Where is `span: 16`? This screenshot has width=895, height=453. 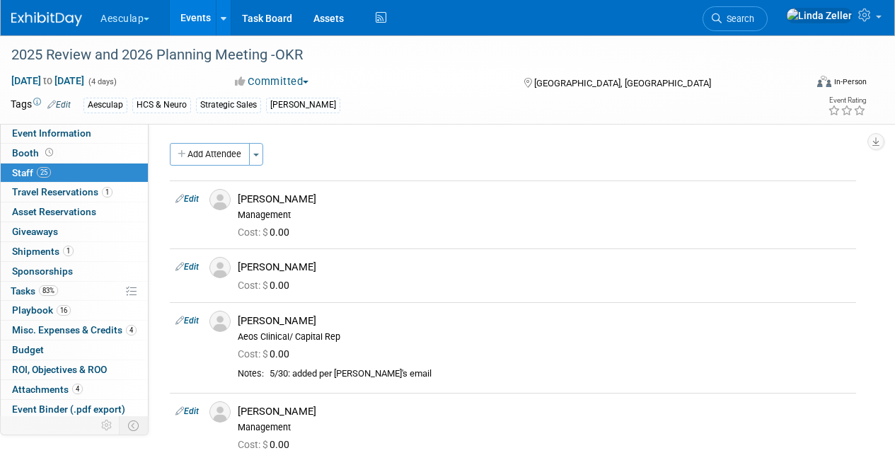 span: 16 is located at coordinates (64, 310).